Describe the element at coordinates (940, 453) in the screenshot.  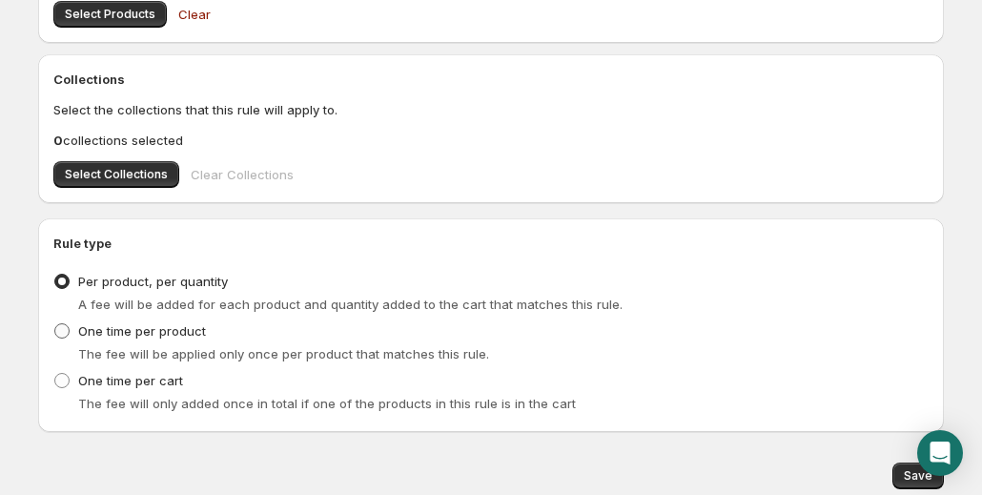
I see `div: Open Intercom Messenger` at that location.